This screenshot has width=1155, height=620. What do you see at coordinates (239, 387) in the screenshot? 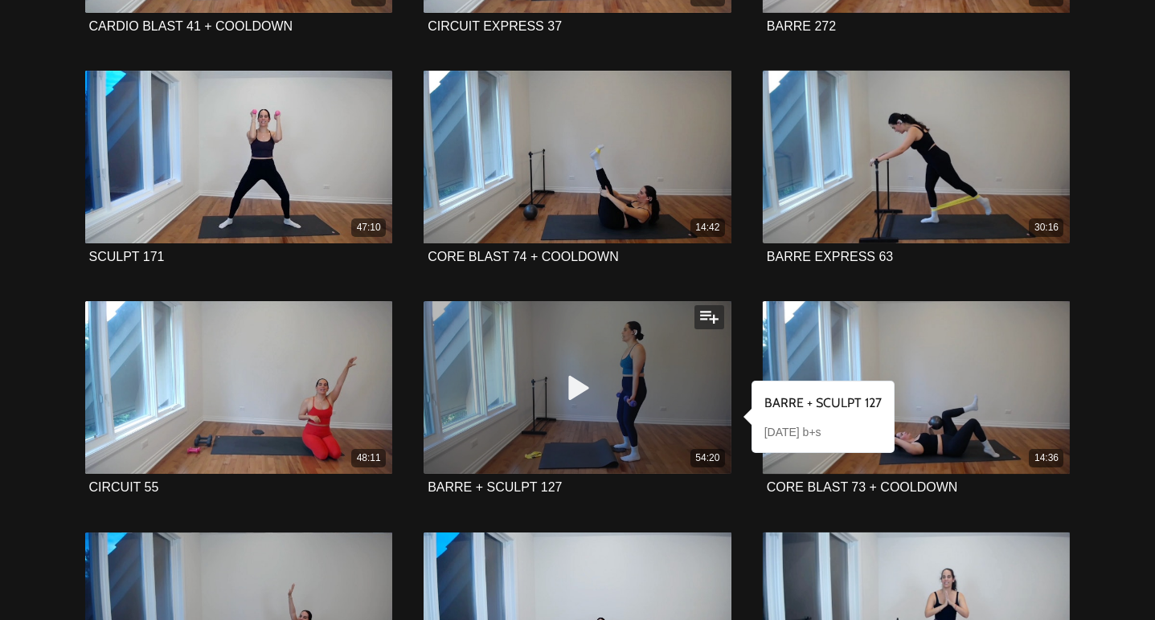
I see `a: CIRCUIT 55 48:11` at bounding box center [239, 387].